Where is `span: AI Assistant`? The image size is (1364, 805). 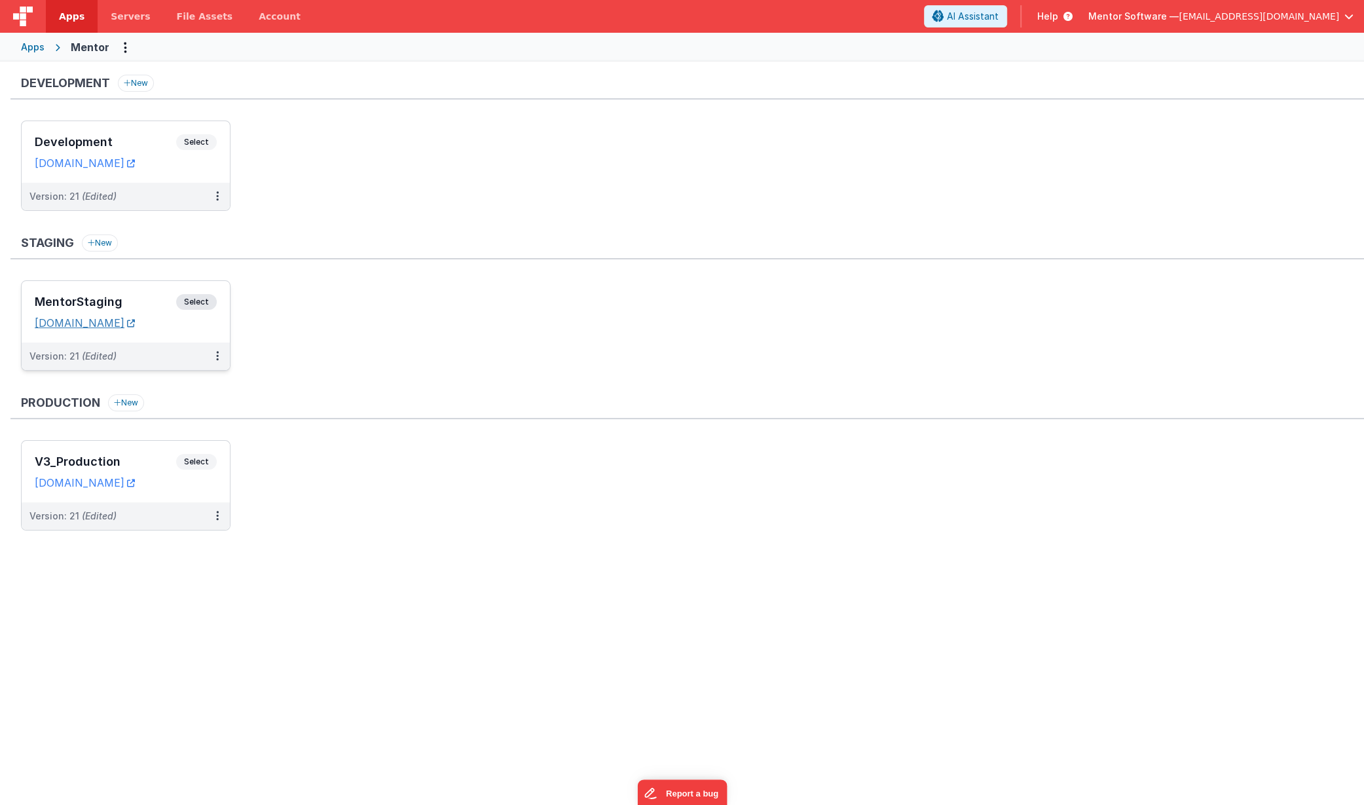 span: AI Assistant is located at coordinates (972, 16).